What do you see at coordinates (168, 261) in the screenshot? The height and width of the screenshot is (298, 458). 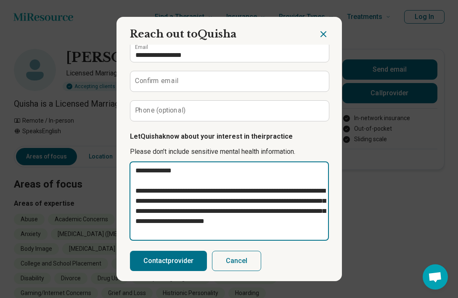 I see `button: Contactprovider` at bounding box center [168, 261].